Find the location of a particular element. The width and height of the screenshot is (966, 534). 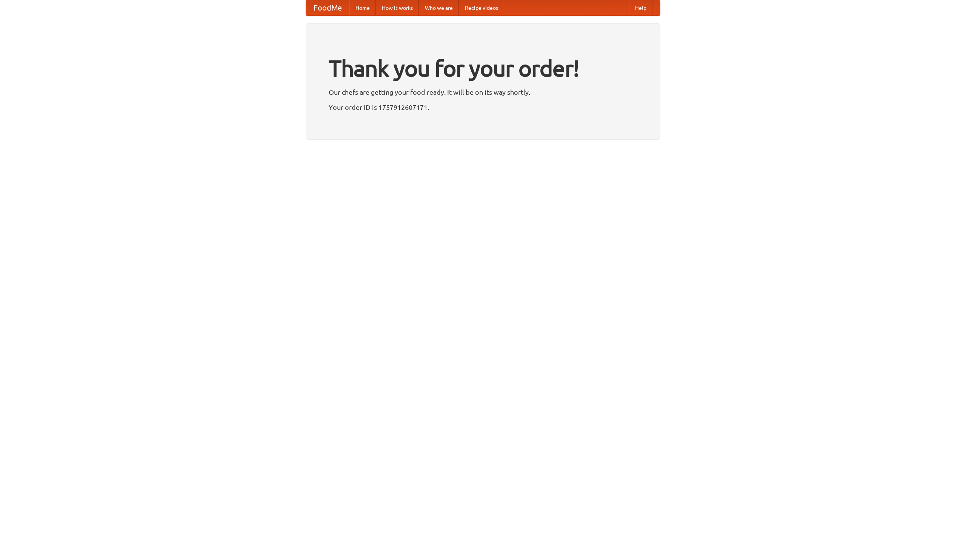

a: Help is located at coordinates (641, 8).